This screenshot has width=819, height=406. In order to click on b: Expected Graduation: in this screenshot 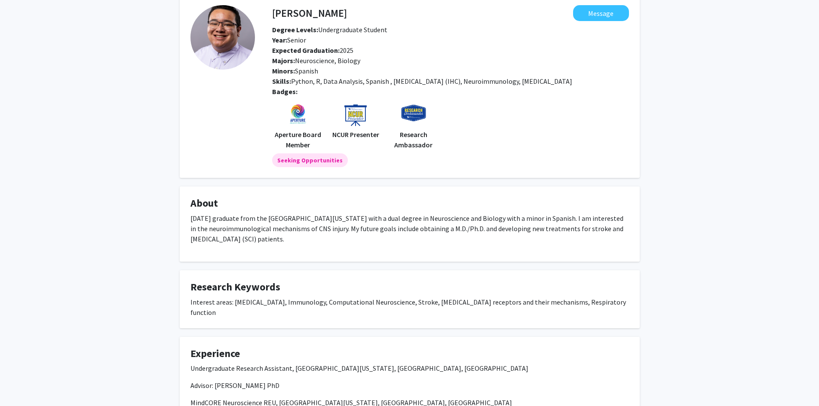, I will do `click(306, 50)`.